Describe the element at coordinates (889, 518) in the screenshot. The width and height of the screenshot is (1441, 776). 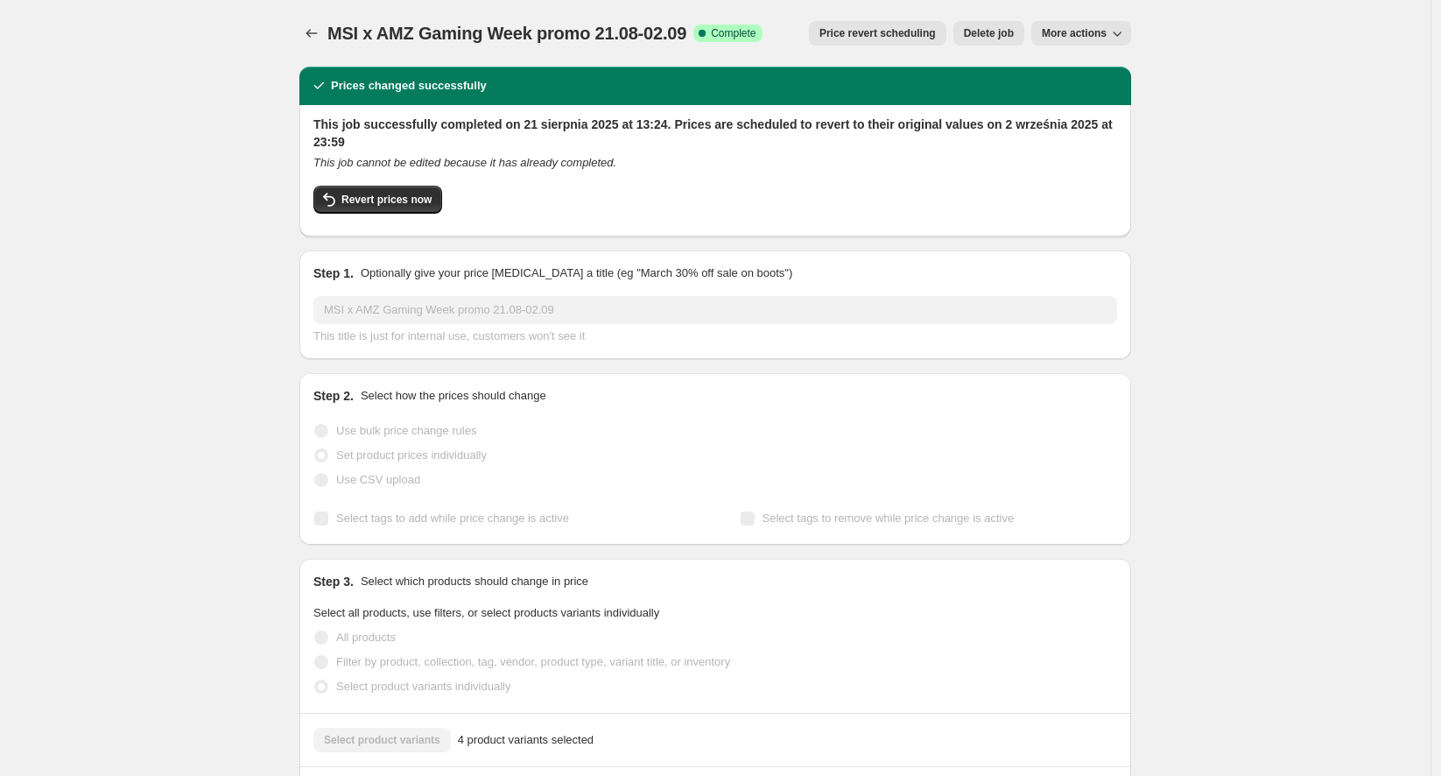
I see `span: Select tags to remove while price change is active` at that location.